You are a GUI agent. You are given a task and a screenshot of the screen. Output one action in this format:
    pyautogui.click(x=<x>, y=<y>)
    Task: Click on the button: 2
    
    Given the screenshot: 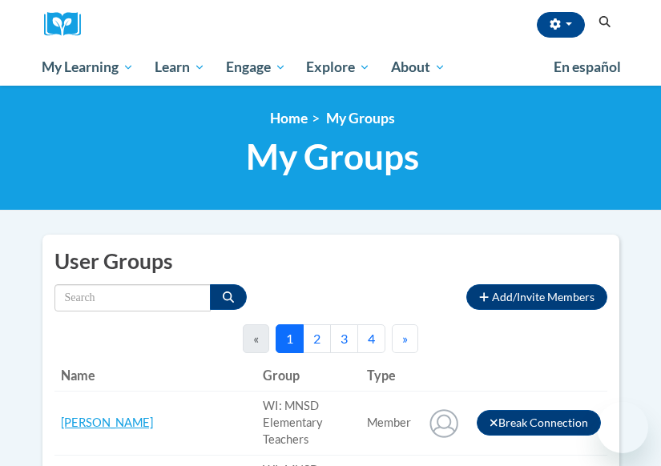 What is the action you would take?
    pyautogui.click(x=316, y=339)
    